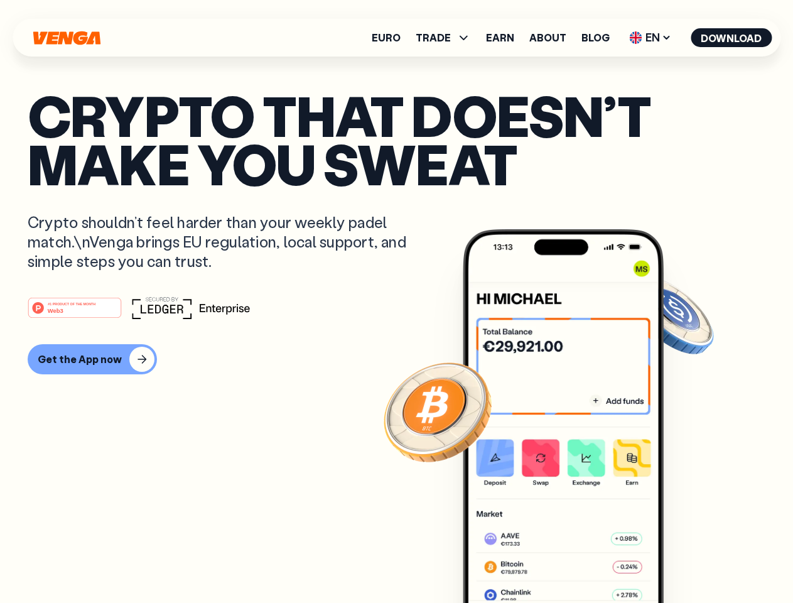 Image resolution: width=793 pixels, height=603 pixels. I want to click on a: Euro, so click(386, 38).